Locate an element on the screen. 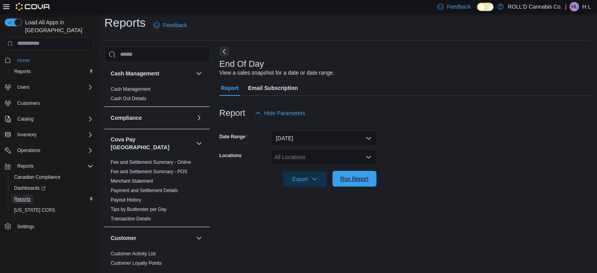 Image resolution: width=597 pixels, height=273 pixels. a: Customers is located at coordinates (29, 103).